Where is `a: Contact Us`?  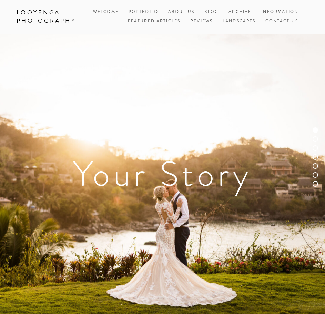 a: Contact Us is located at coordinates (282, 21).